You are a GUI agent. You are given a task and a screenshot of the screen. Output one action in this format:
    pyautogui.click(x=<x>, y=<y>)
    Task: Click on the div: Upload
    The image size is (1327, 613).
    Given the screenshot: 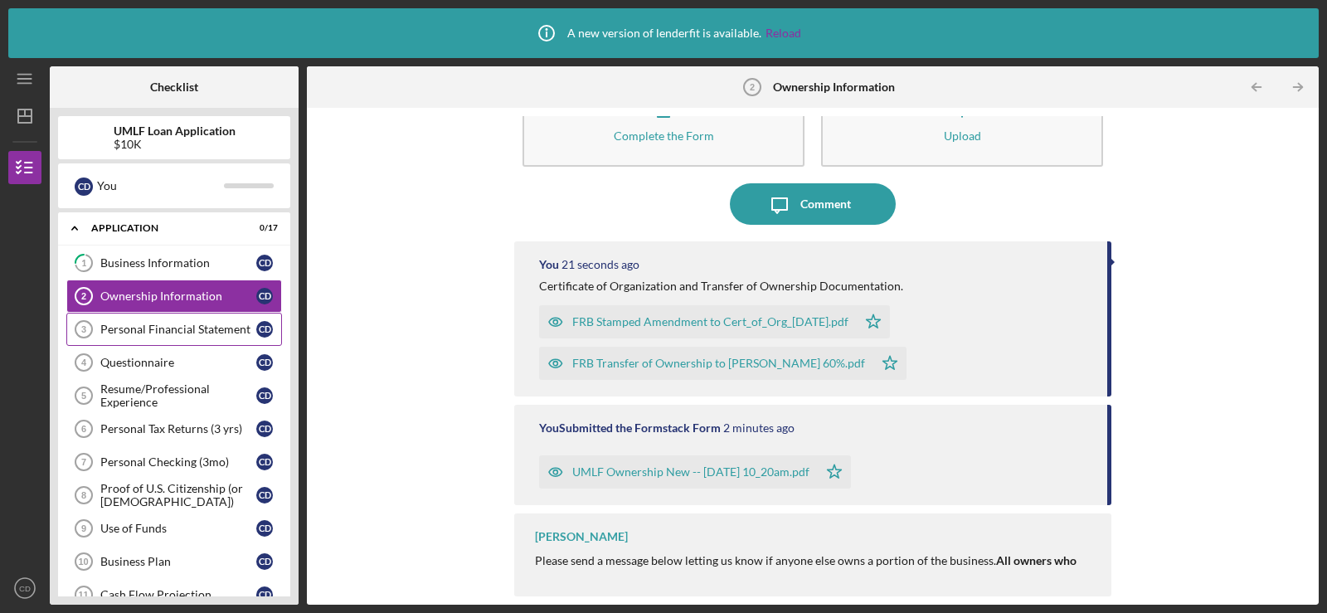 What is the action you would take?
    pyautogui.click(x=962, y=135)
    